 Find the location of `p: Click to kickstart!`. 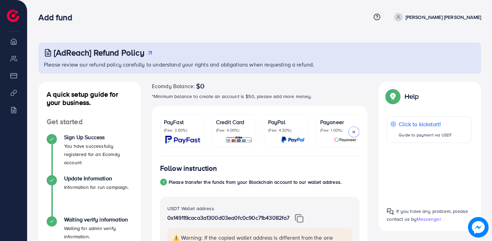

p: Click to kickstart! is located at coordinates (425, 124).